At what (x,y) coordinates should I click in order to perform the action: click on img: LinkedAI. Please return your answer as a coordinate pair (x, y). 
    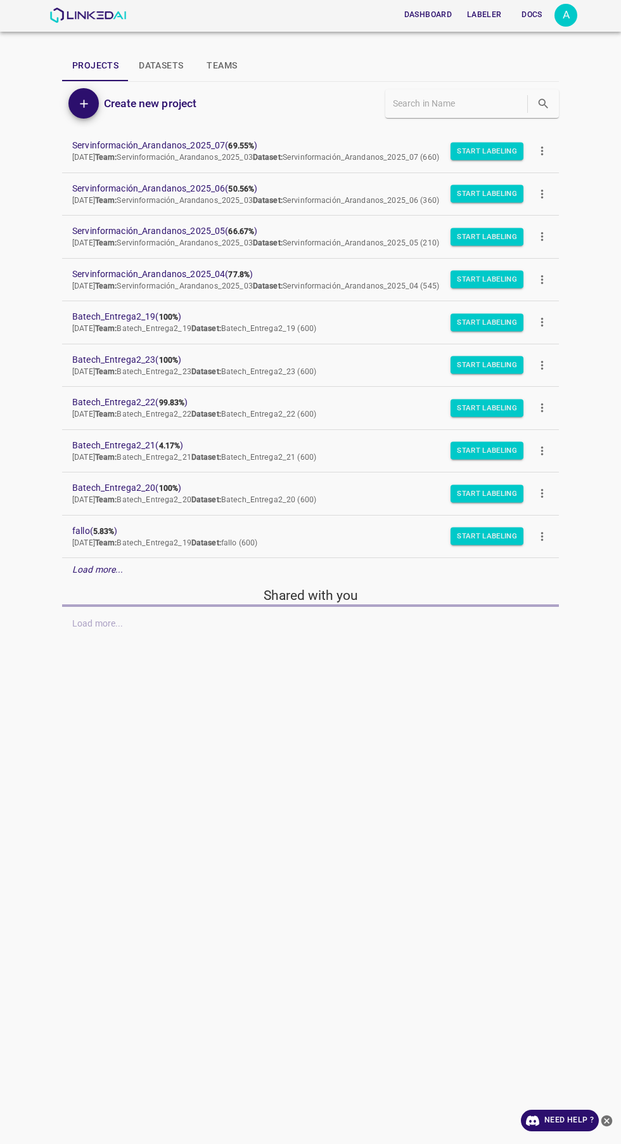
    Looking at the image, I should click on (87, 15).